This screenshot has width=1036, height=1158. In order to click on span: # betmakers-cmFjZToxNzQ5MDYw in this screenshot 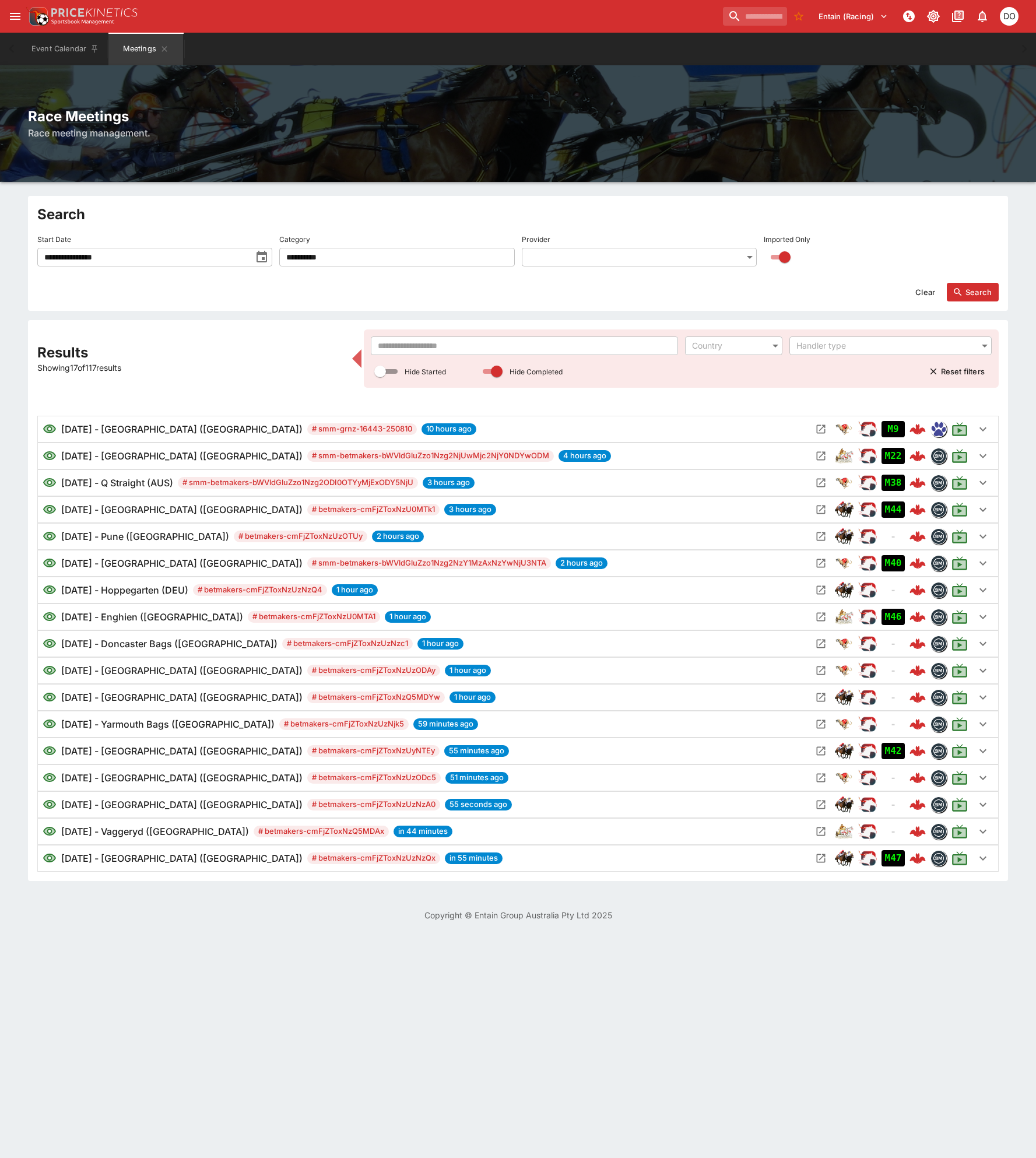, I will do `click(376, 697)`.